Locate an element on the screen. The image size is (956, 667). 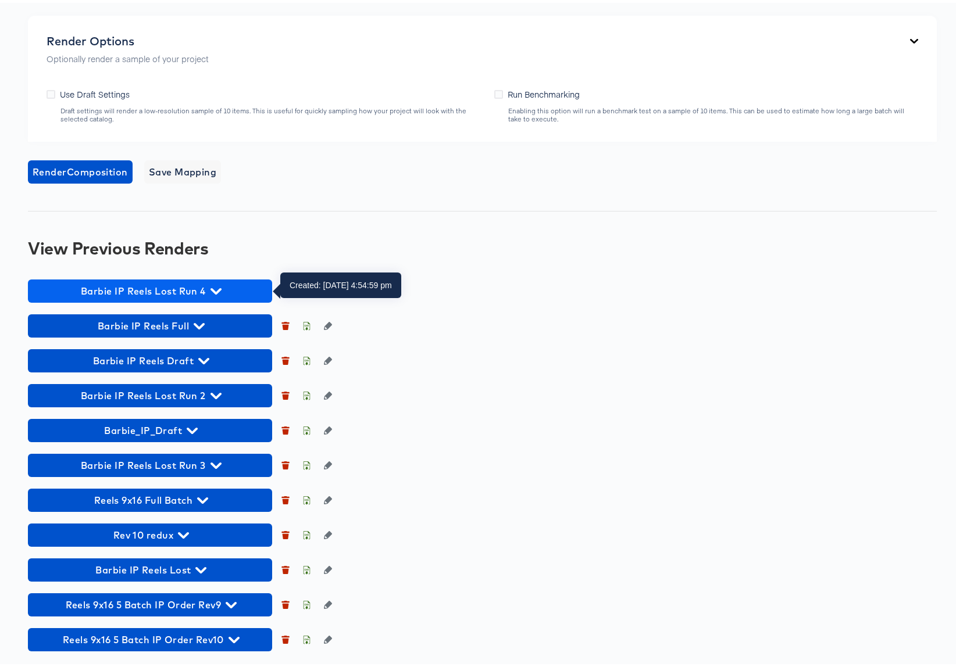
span: Barbie IP Reels Draft is located at coordinates (150, 358).